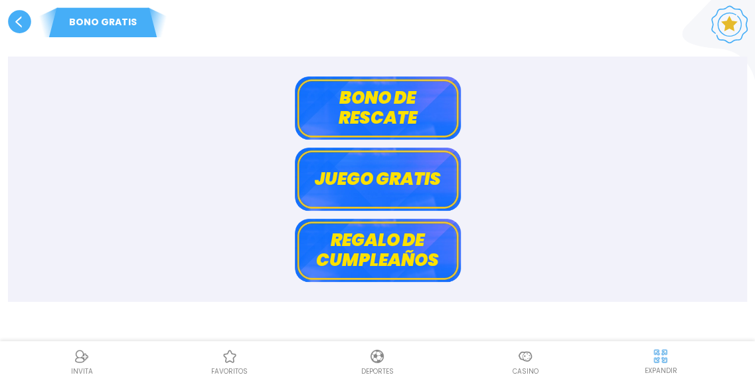 The image size is (755, 381). Describe the element at coordinates (377, 361) in the screenshot. I see `a: DeportesDeportesDeportes` at that location.